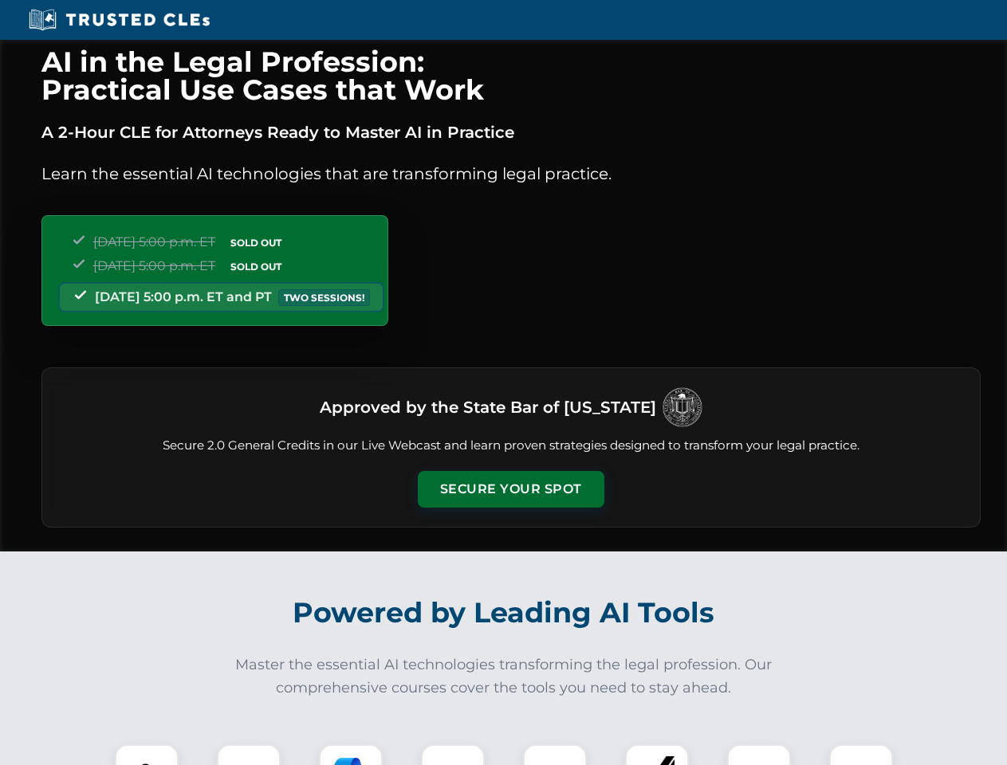 This screenshot has height=765, width=1007. What do you see at coordinates (504, 677) in the screenshot?
I see `p: Master the essential AI technologies transforming the legal profession. Our comprehensive courses...` at bounding box center [504, 677].